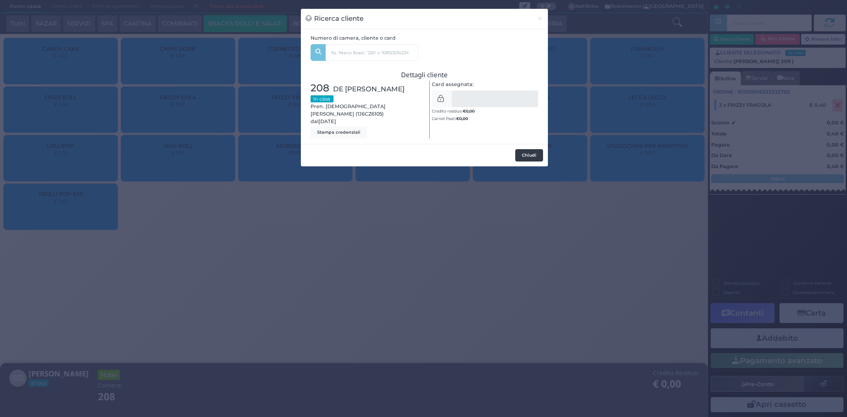  I want to click on label: Numero di camera, cliente o card, so click(353, 38).